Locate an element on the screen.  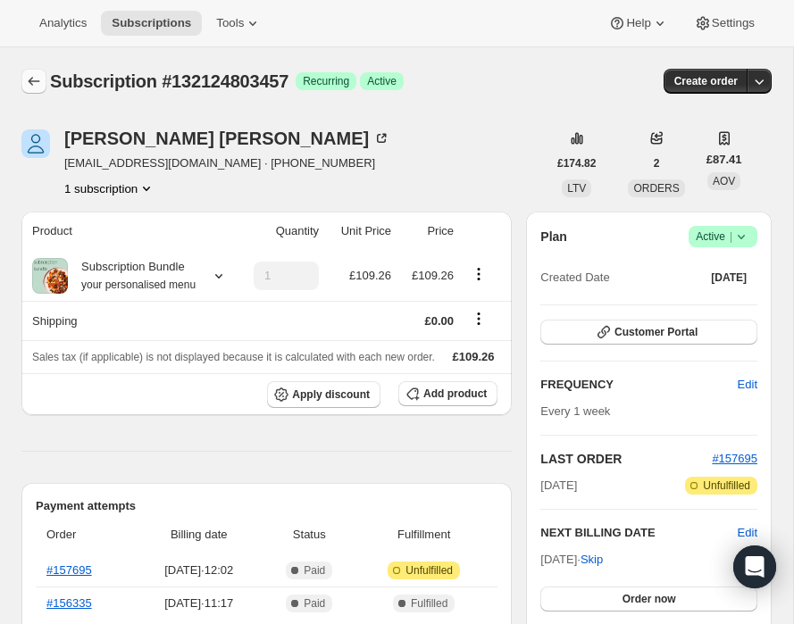
span: Sales tax (if applicable) is not displayed because it is calculated with each new order. is located at coordinates (233, 357).